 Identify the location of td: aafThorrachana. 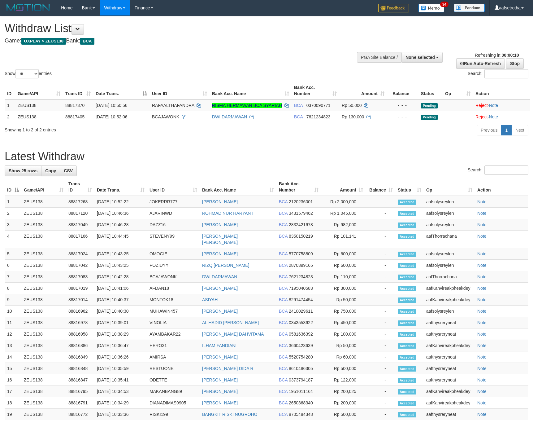
(449, 277).